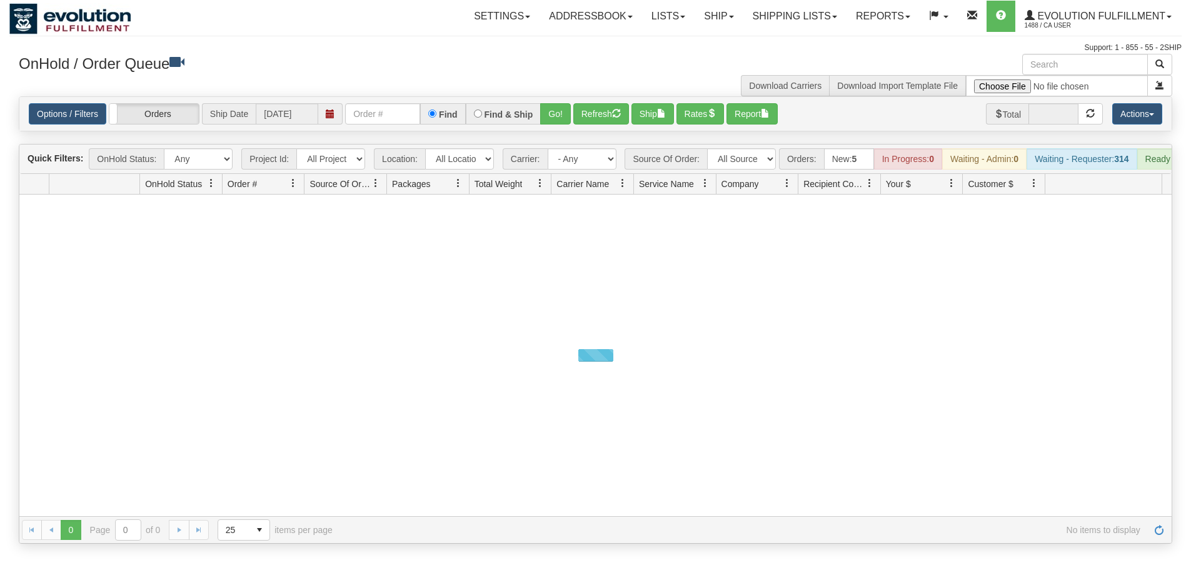 The image size is (1191, 575). Describe the element at coordinates (667, 184) in the screenshot. I see `span: Service Name` at that location.